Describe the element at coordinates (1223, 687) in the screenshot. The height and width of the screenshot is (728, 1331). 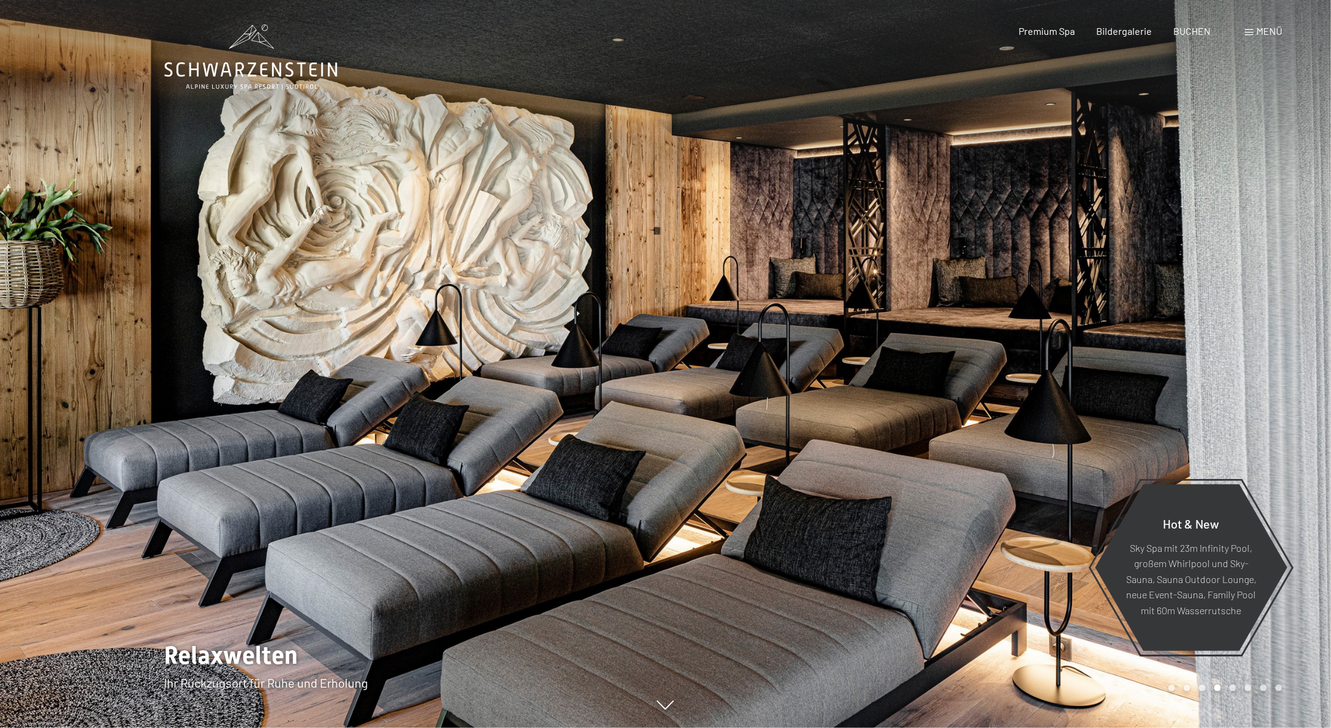
I see `div: Carousel Pagination` at that location.